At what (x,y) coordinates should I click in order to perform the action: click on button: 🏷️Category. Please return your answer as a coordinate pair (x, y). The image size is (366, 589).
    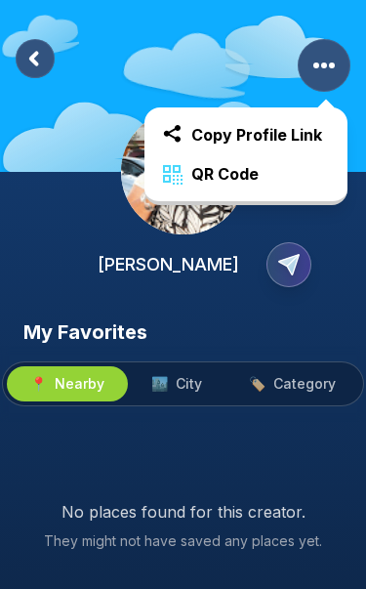
    Looking at the image, I should click on (292, 384).